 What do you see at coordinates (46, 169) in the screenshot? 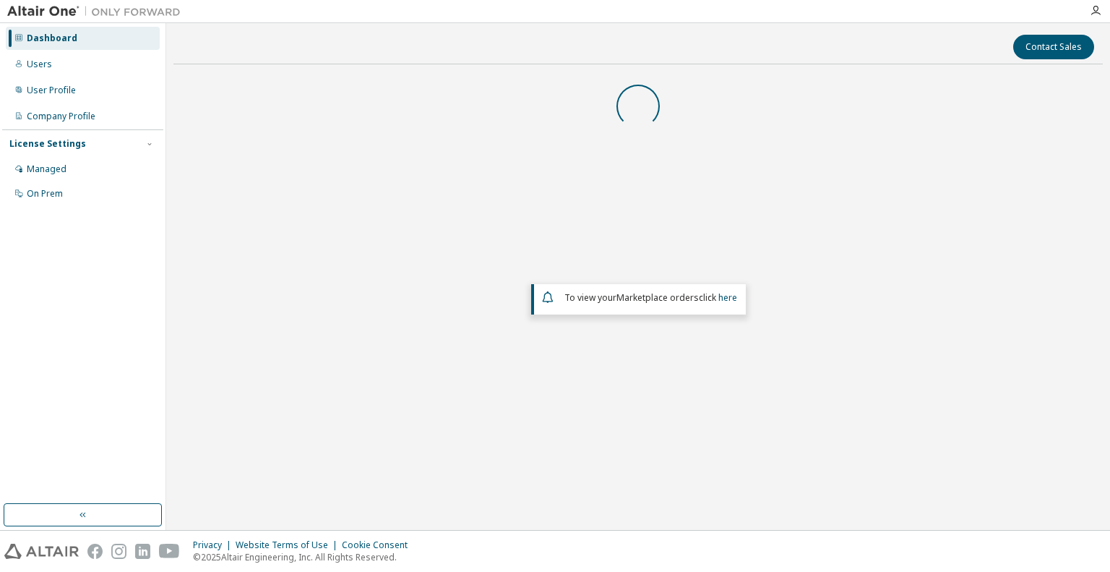
I see `div: Managed` at bounding box center [46, 169].